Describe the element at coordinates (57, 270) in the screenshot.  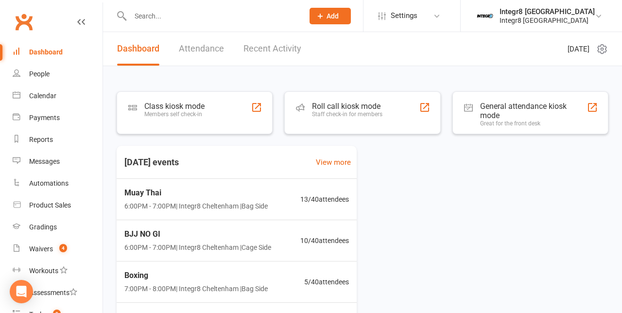
I see `a: Workouts` at that location.